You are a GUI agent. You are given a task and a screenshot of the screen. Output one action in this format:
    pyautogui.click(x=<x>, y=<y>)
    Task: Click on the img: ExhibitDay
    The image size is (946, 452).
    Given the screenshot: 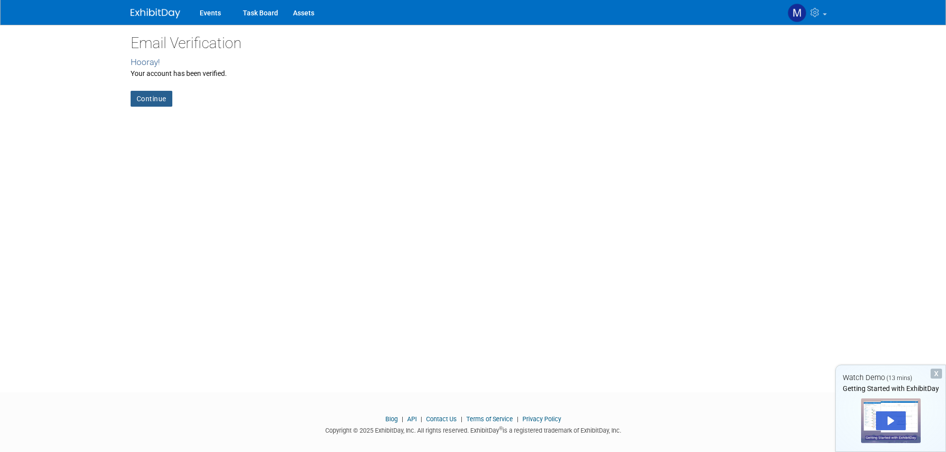 What is the action you would take?
    pyautogui.click(x=155, y=13)
    